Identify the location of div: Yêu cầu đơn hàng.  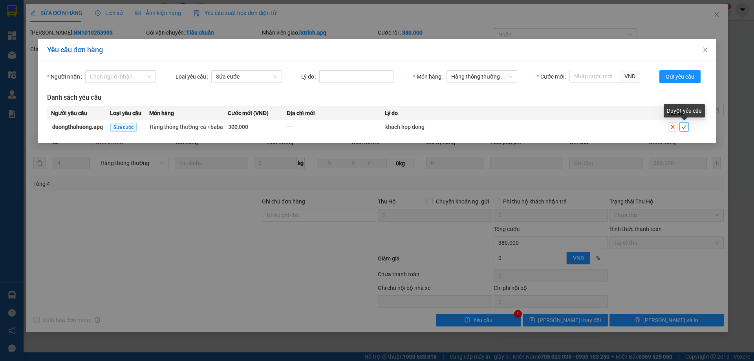
(377, 50).